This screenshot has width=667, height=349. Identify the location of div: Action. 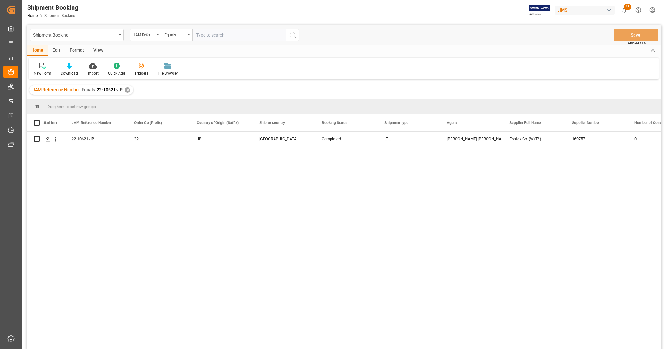
(50, 123).